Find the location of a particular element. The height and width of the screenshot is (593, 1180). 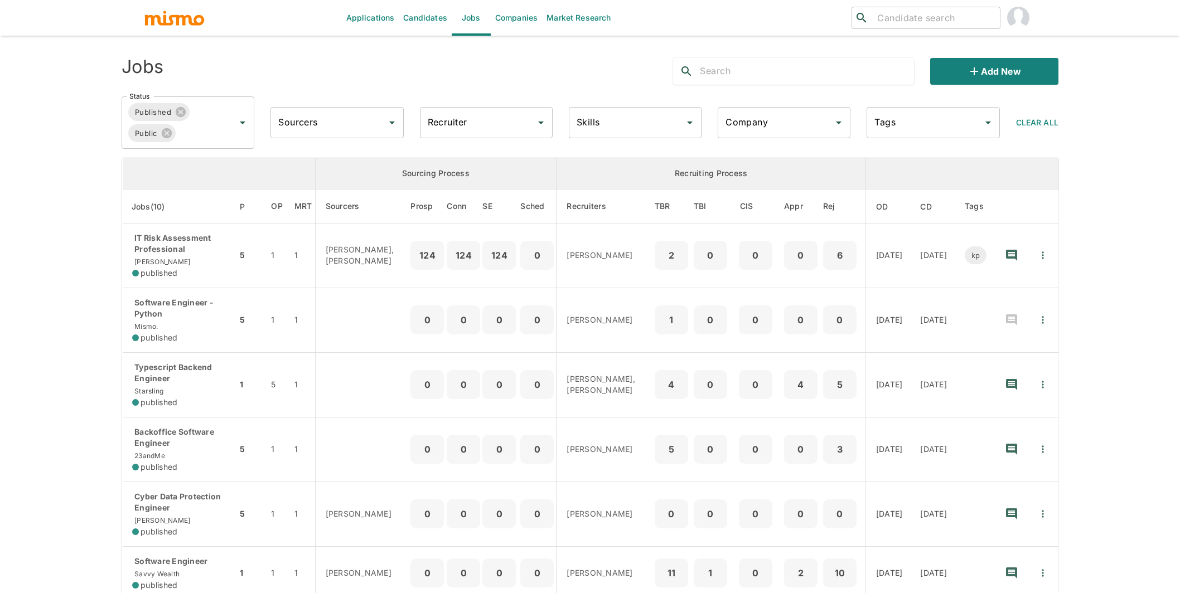

input: Search is located at coordinates (807, 71).